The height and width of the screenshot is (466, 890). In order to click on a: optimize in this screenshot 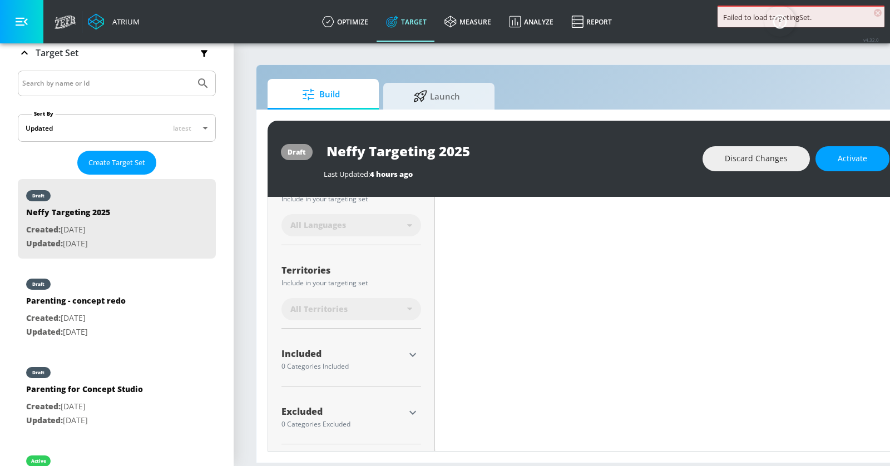, I will do `click(345, 22)`.